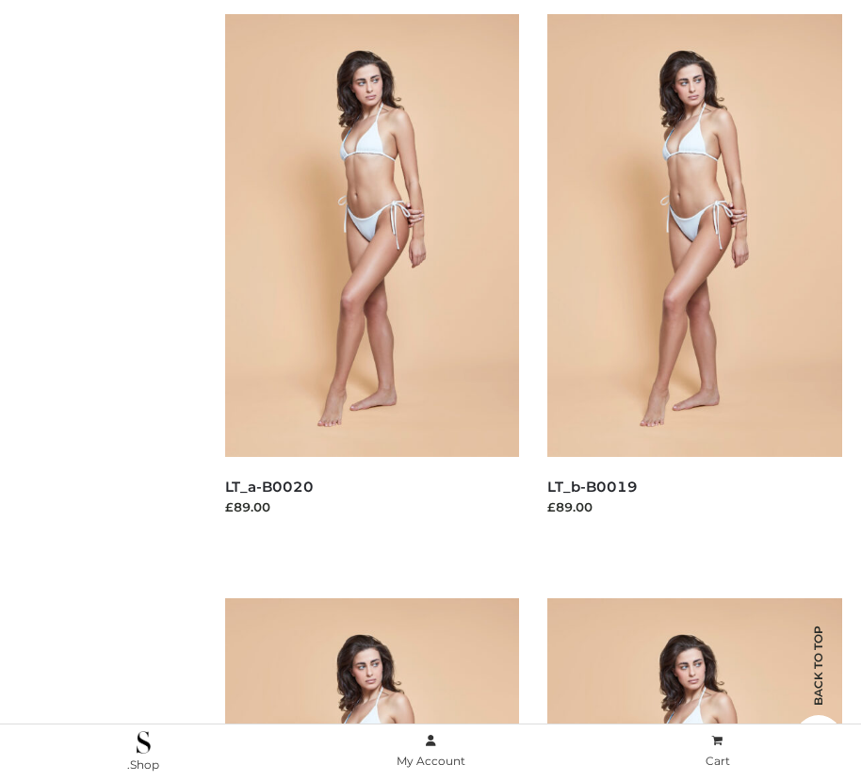 This screenshot has width=861, height=781. I want to click on span: Back to top, so click(819, 682).